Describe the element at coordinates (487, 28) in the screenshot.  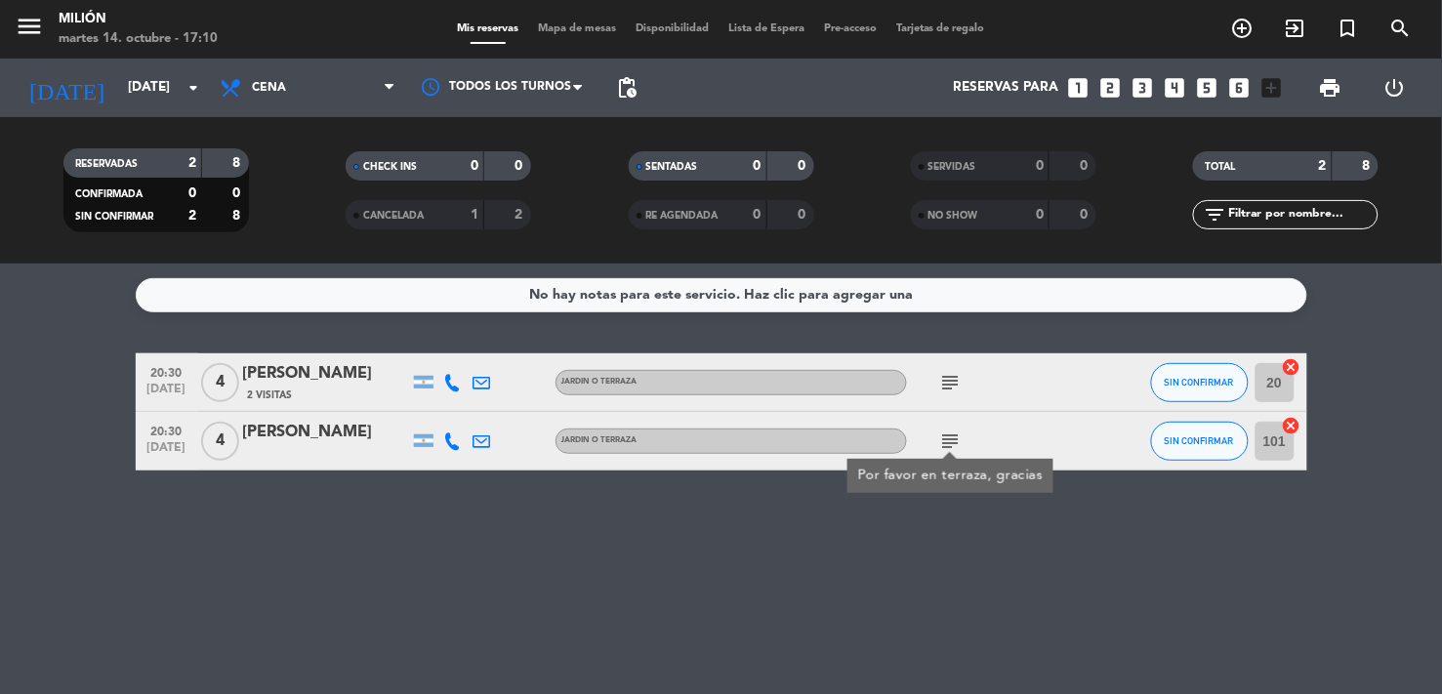
I see `span: Mis reservas` at that location.